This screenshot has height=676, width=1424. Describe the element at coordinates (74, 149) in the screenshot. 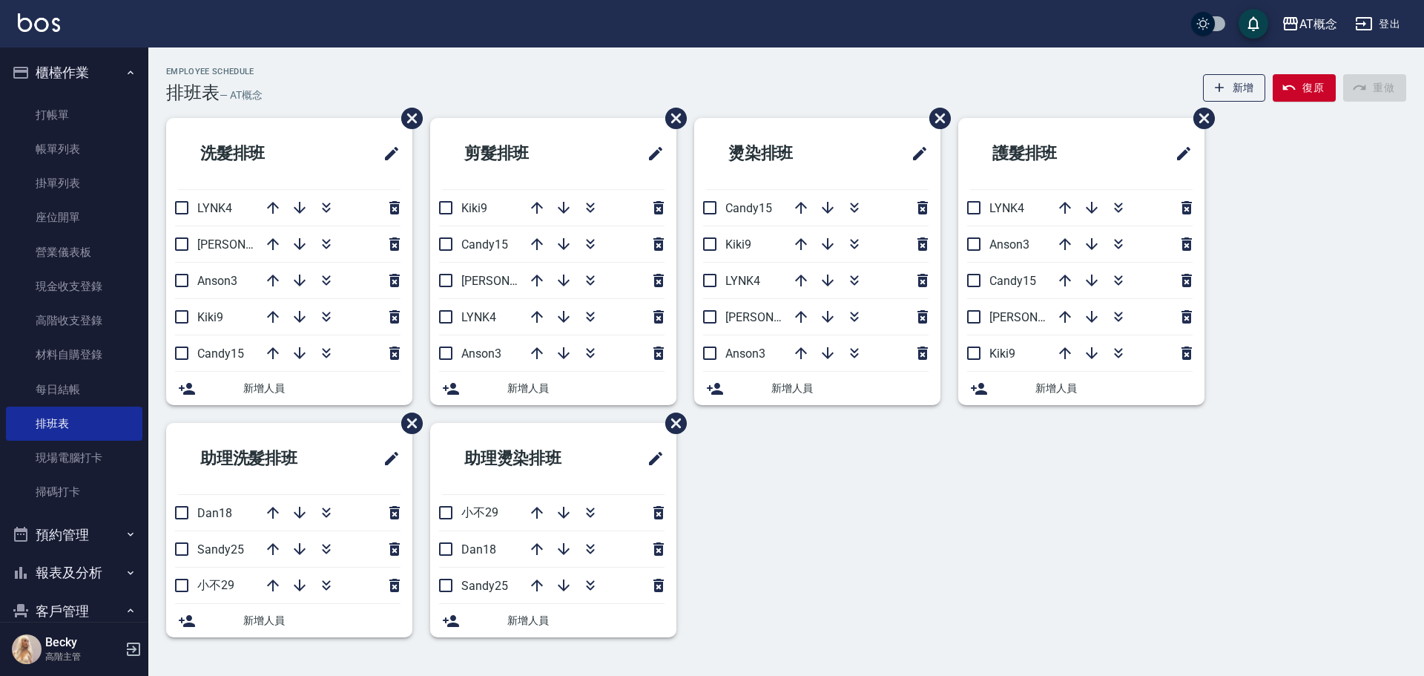

I see `a: 帳單列表` at that location.